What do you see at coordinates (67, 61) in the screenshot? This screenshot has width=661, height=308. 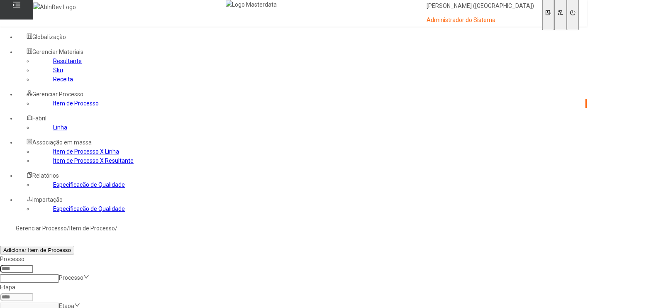 I see `a: Resultante` at bounding box center [67, 61].